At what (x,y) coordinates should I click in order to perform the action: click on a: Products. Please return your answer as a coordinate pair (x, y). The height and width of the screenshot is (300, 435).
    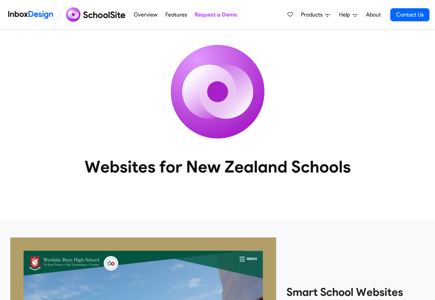
    Looking at the image, I should click on (315, 15).